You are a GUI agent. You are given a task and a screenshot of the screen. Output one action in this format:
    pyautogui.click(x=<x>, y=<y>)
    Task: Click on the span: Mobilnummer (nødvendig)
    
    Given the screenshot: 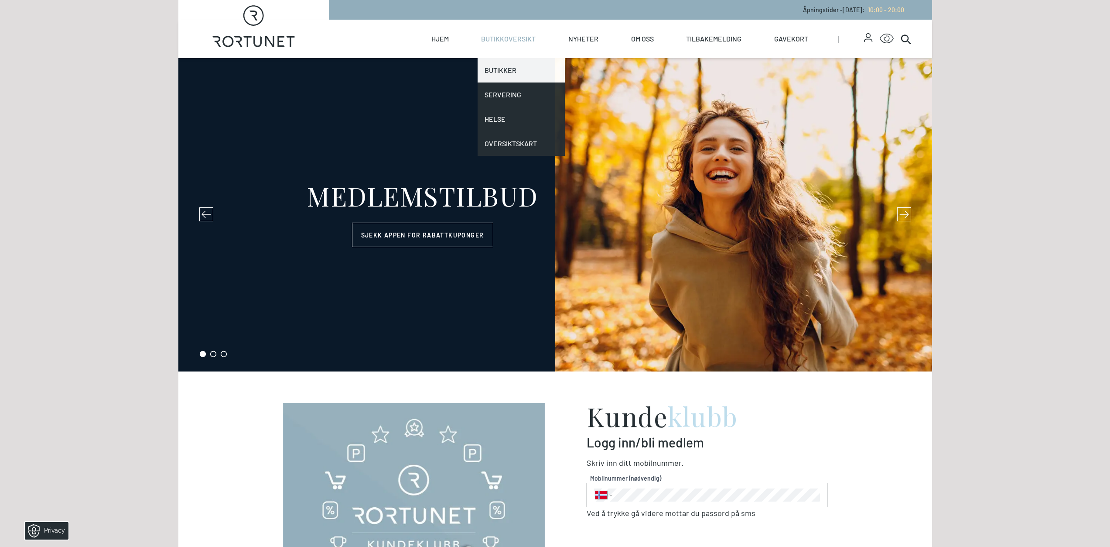 What is the action you would take?
    pyautogui.click(x=707, y=478)
    